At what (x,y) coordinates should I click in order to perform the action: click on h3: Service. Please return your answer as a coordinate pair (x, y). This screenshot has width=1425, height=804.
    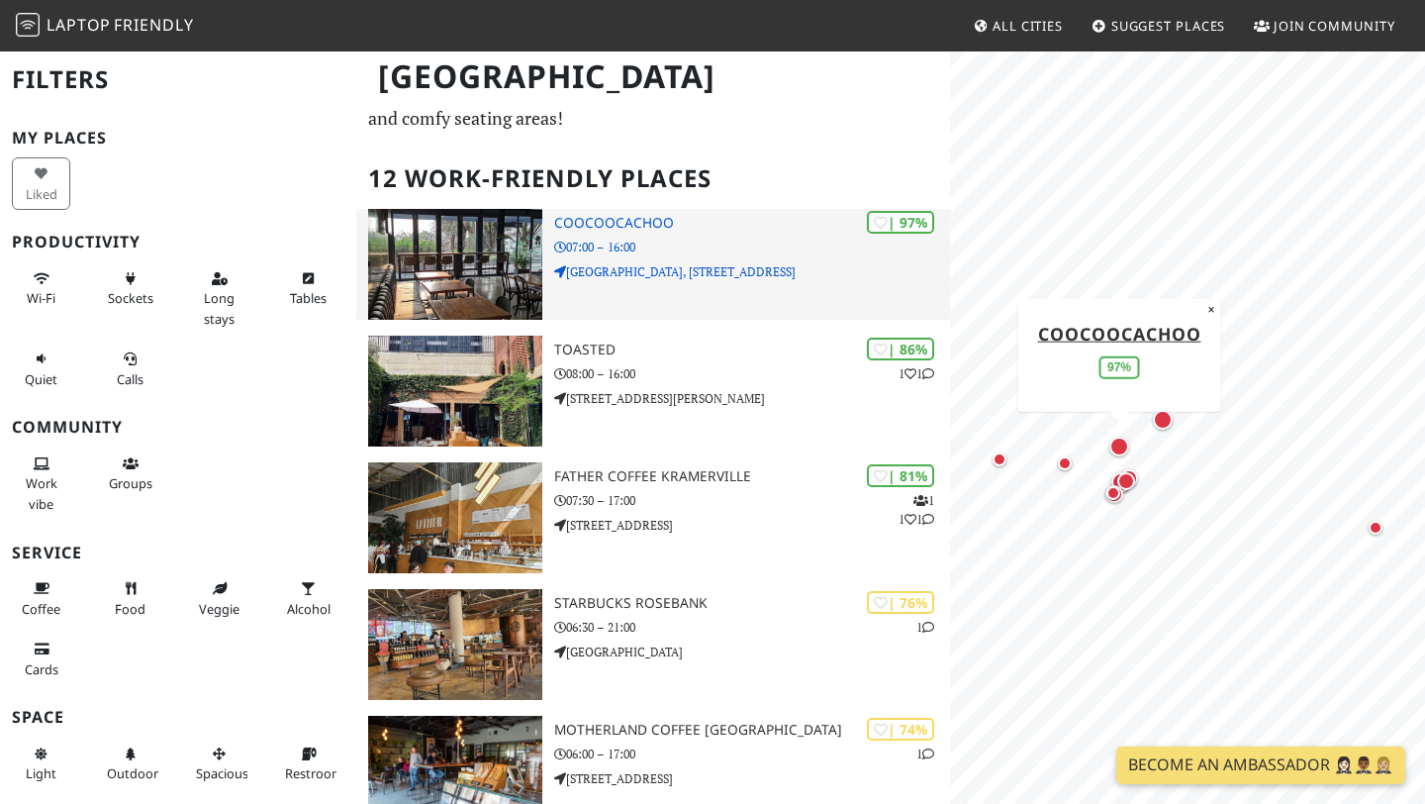
    Looking at the image, I should click on (178, 552).